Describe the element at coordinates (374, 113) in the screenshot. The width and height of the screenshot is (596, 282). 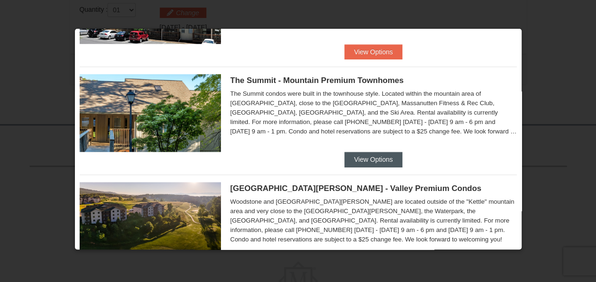
I see `div: The Summit condos were built in the townhouse style. Located within the mountain area of [GEOGRAP...` at that location.